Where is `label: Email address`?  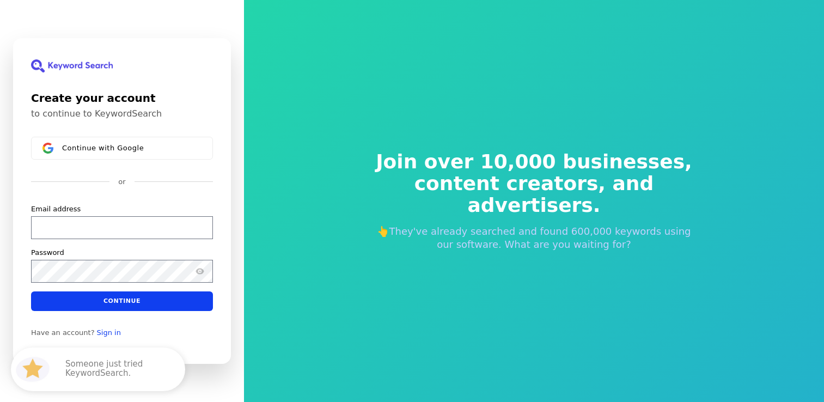 label: Email address is located at coordinates (56, 209).